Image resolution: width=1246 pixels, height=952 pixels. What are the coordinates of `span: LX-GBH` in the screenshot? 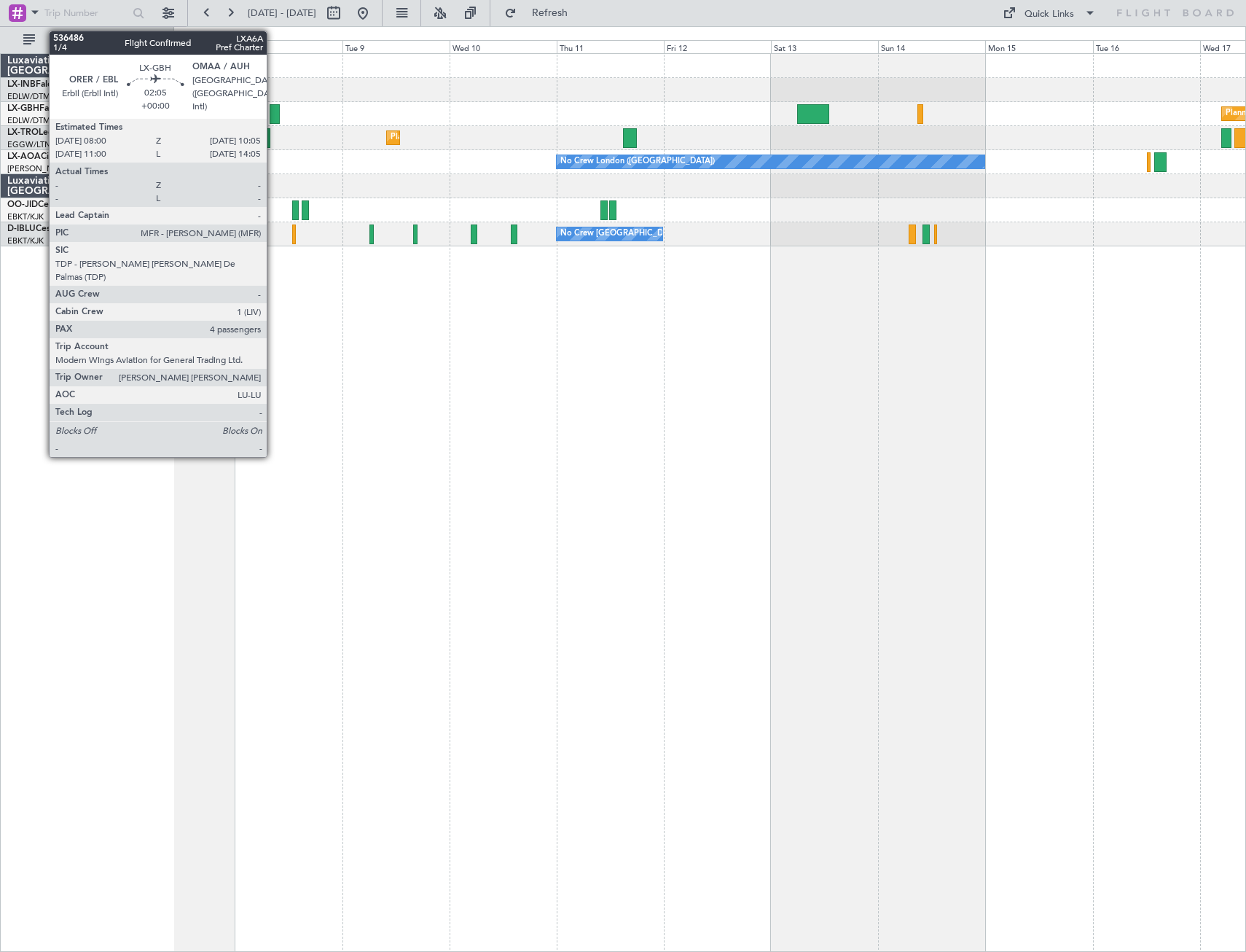 It's located at (23, 108).